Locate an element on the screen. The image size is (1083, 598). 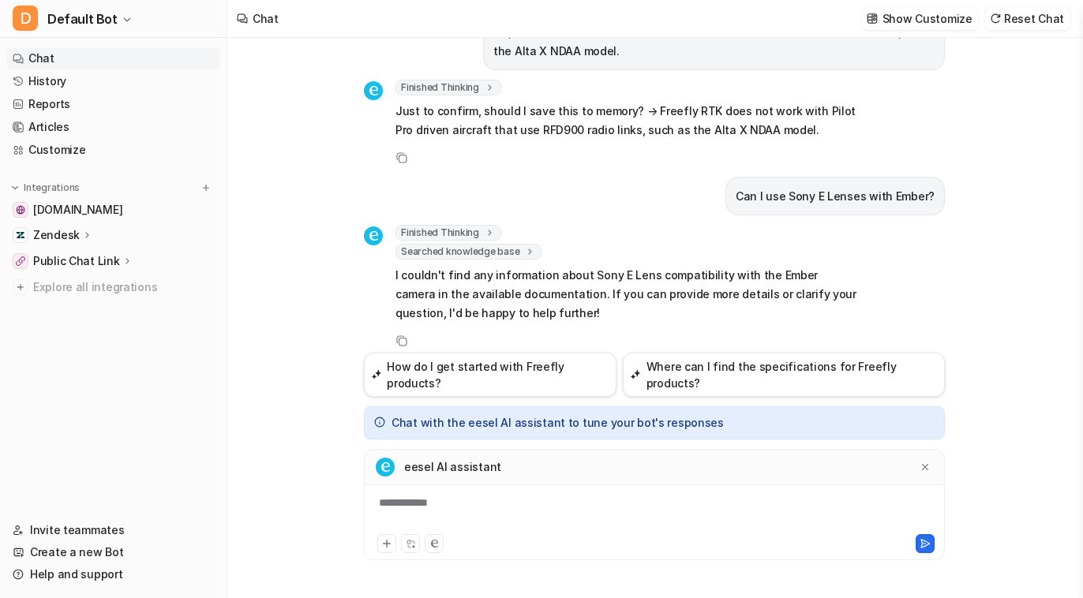
span: Default Bot is located at coordinates (82, 19).